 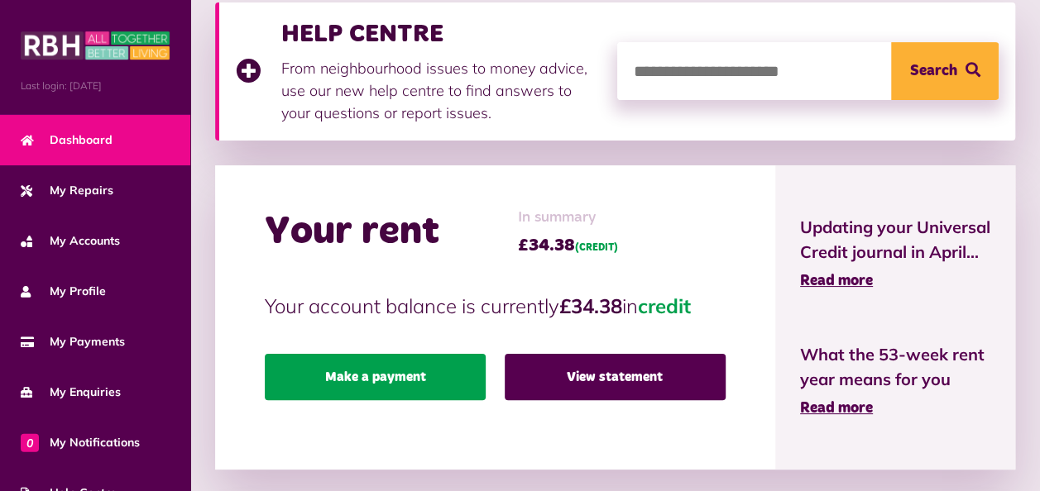 I want to click on span: £34.38, so click(x=567, y=246).